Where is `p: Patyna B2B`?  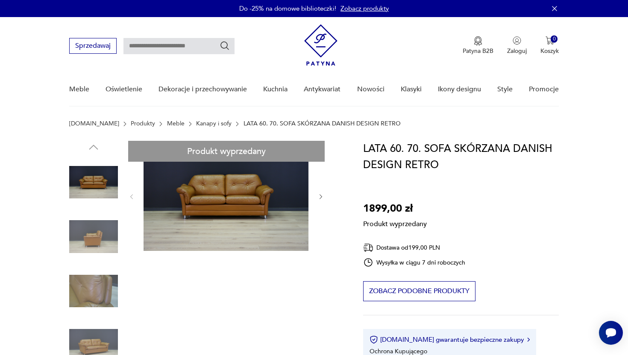
p: Patyna B2B is located at coordinates (478, 51).